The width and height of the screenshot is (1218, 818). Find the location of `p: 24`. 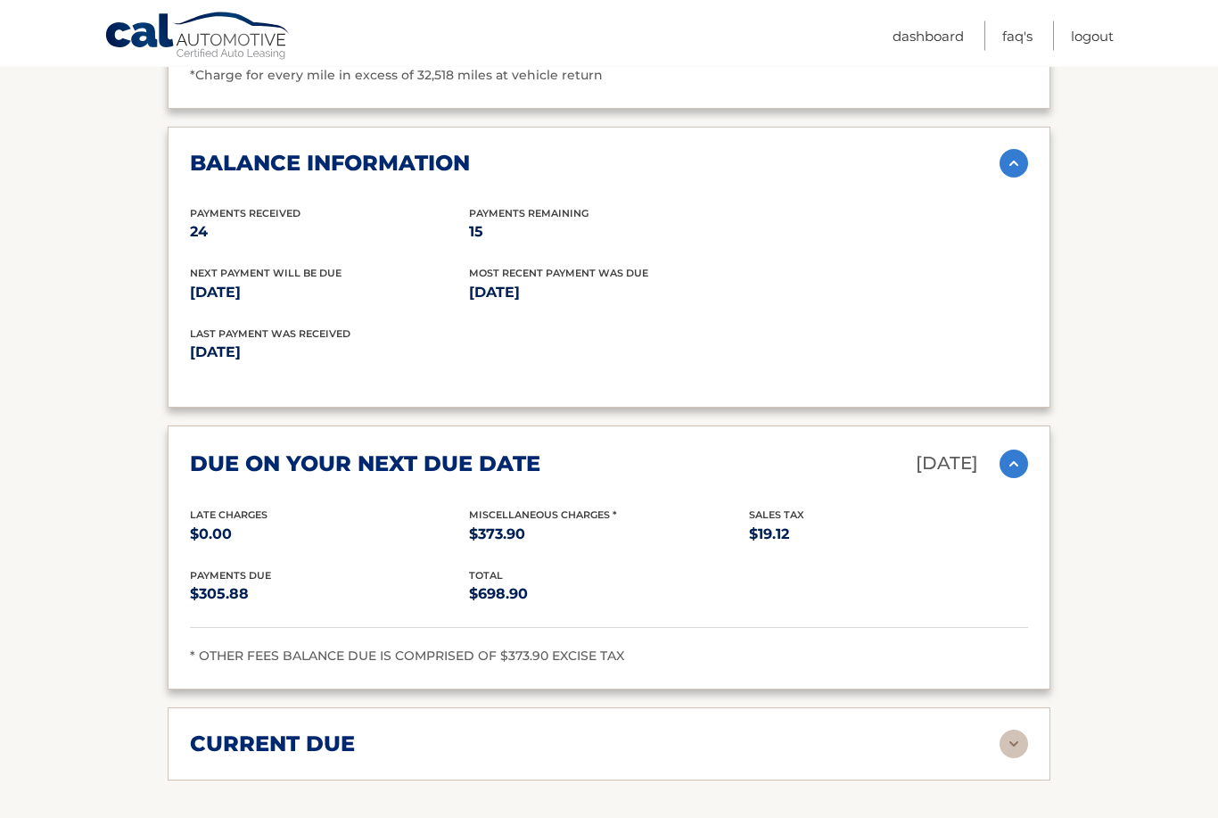

p: 24 is located at coordinates (329, 233).